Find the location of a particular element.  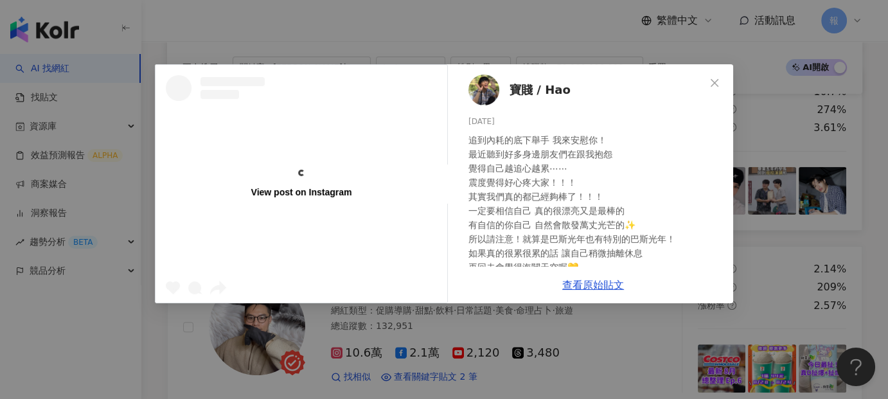

a: 查看原始貼文 is located at coordinates (593, 285).